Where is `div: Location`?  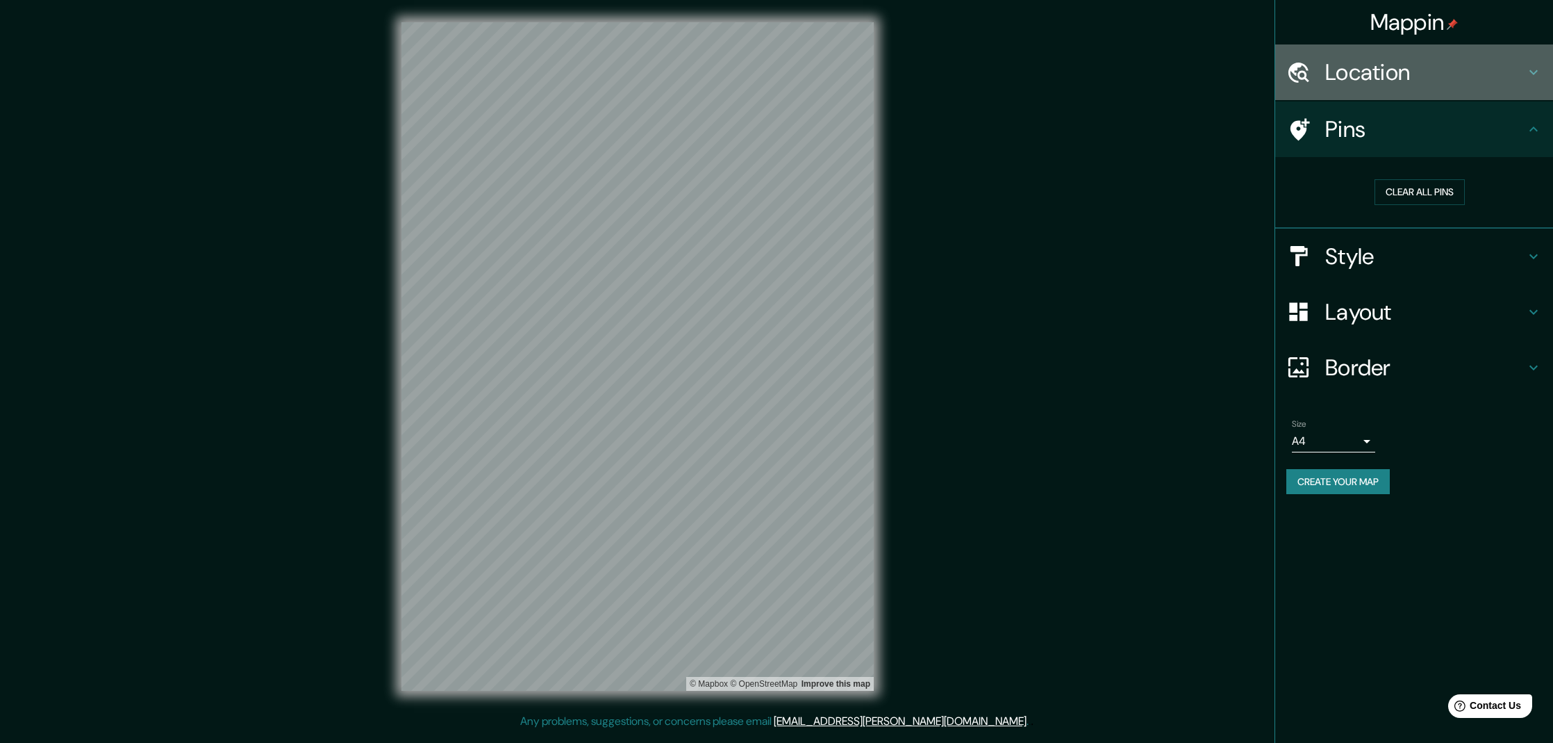
div: Location is located at coordinates (1414, 72).